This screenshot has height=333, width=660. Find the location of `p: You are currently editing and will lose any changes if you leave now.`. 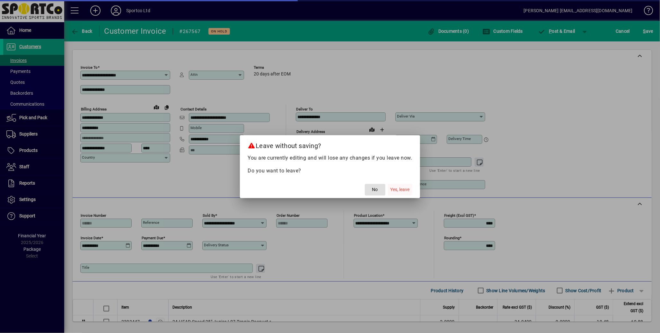

p: You are currently editing and will lose any changes if you leave now. is located at coordinates (330, 158).